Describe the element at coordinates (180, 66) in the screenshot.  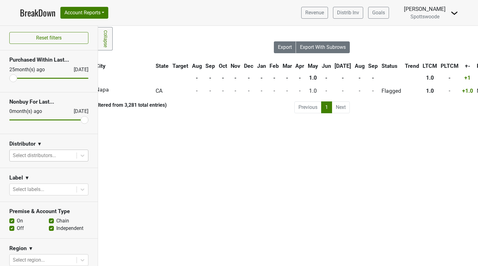
I see `span: Target` at that location.